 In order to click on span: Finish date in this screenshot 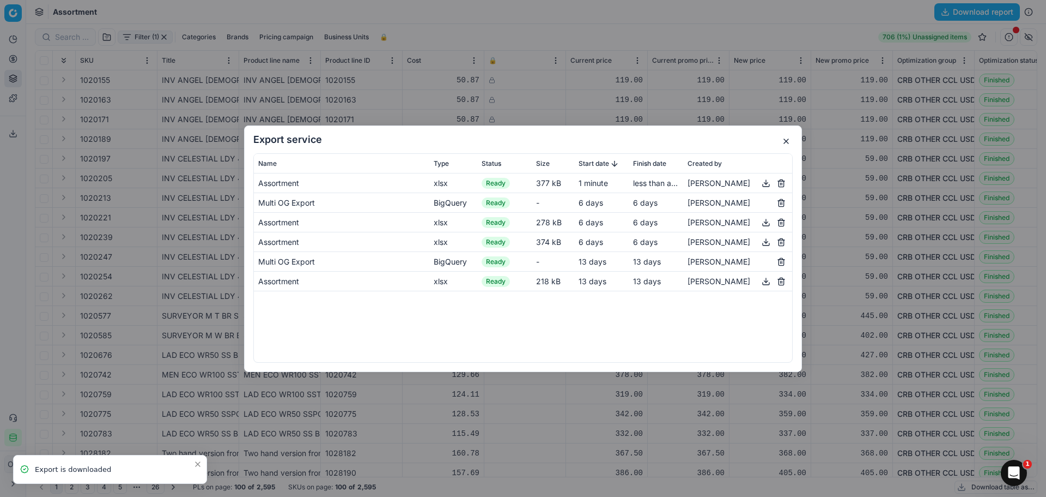, I will do `click(650, 163)`.